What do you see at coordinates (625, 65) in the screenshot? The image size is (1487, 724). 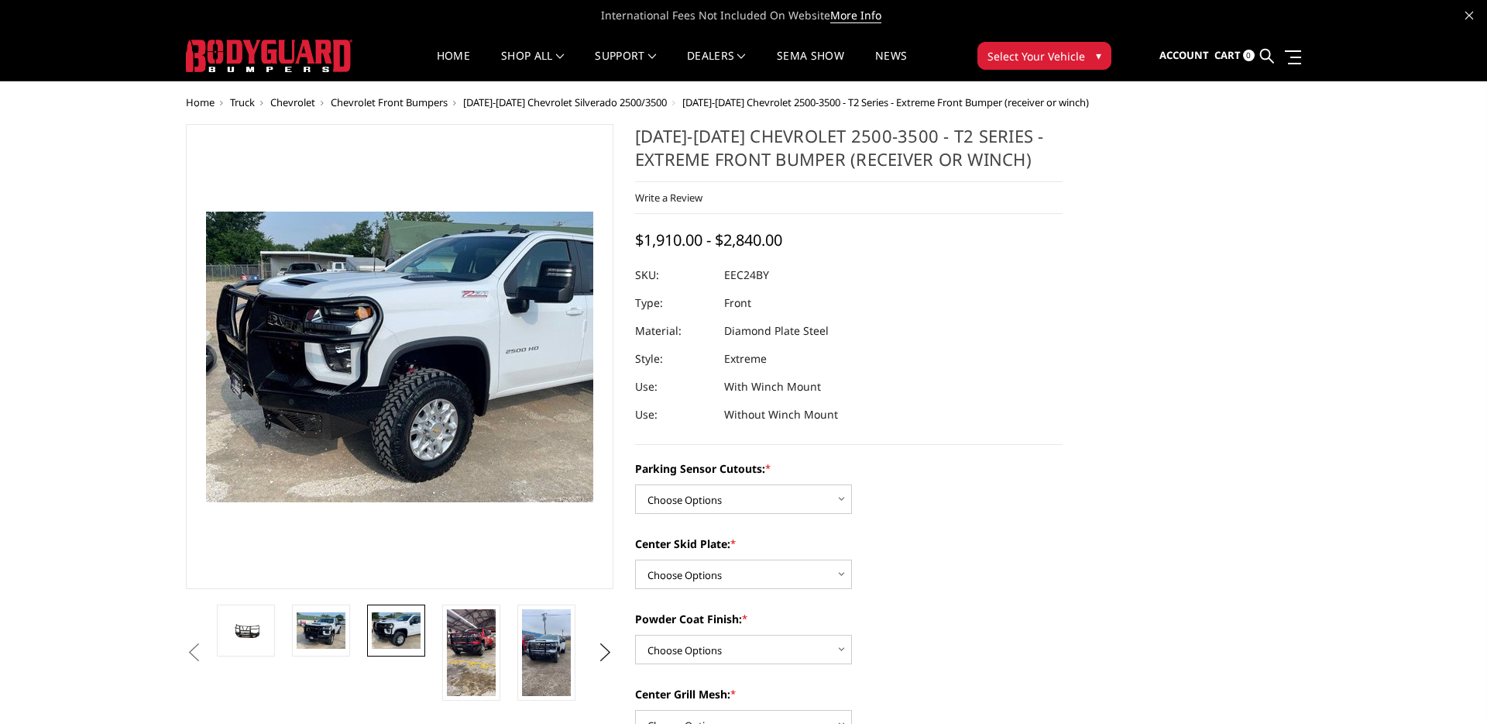 I see `a: Support` at bounding box center [625, 65].